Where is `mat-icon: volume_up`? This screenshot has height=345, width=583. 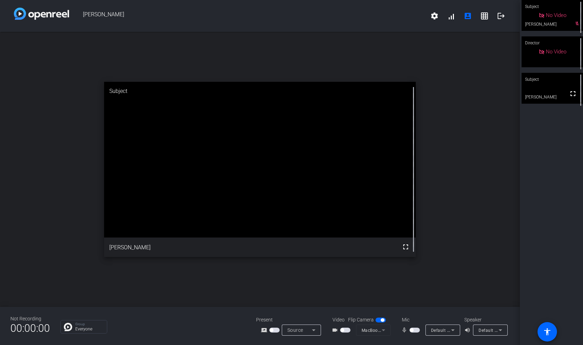 mat-icon: volume_up is located at coordinates (468, 330).